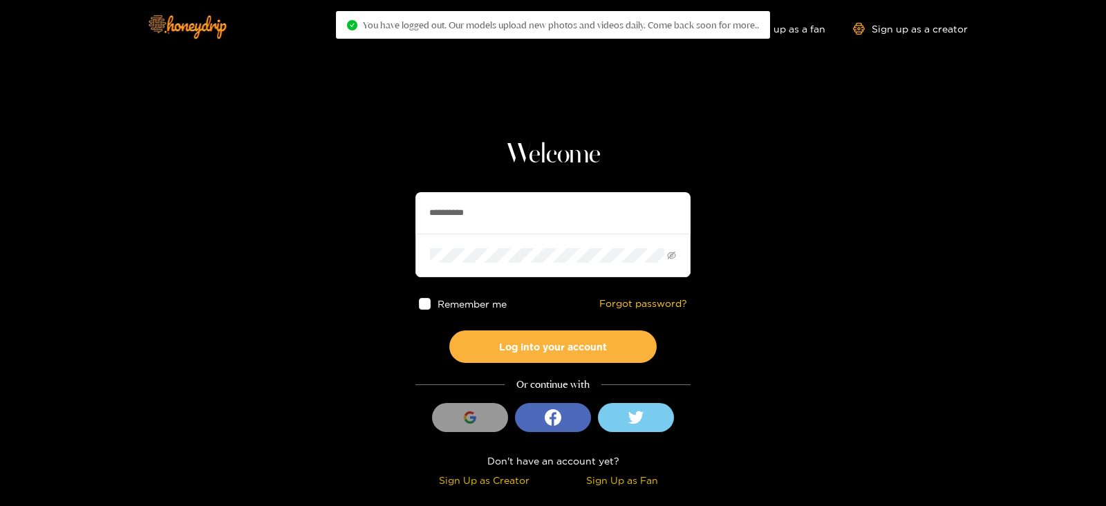 The image size is (1106, 506). Describe the element at coordinates (778, 28) in the screenshot. I see `a: Sign up as a fan` at that location.